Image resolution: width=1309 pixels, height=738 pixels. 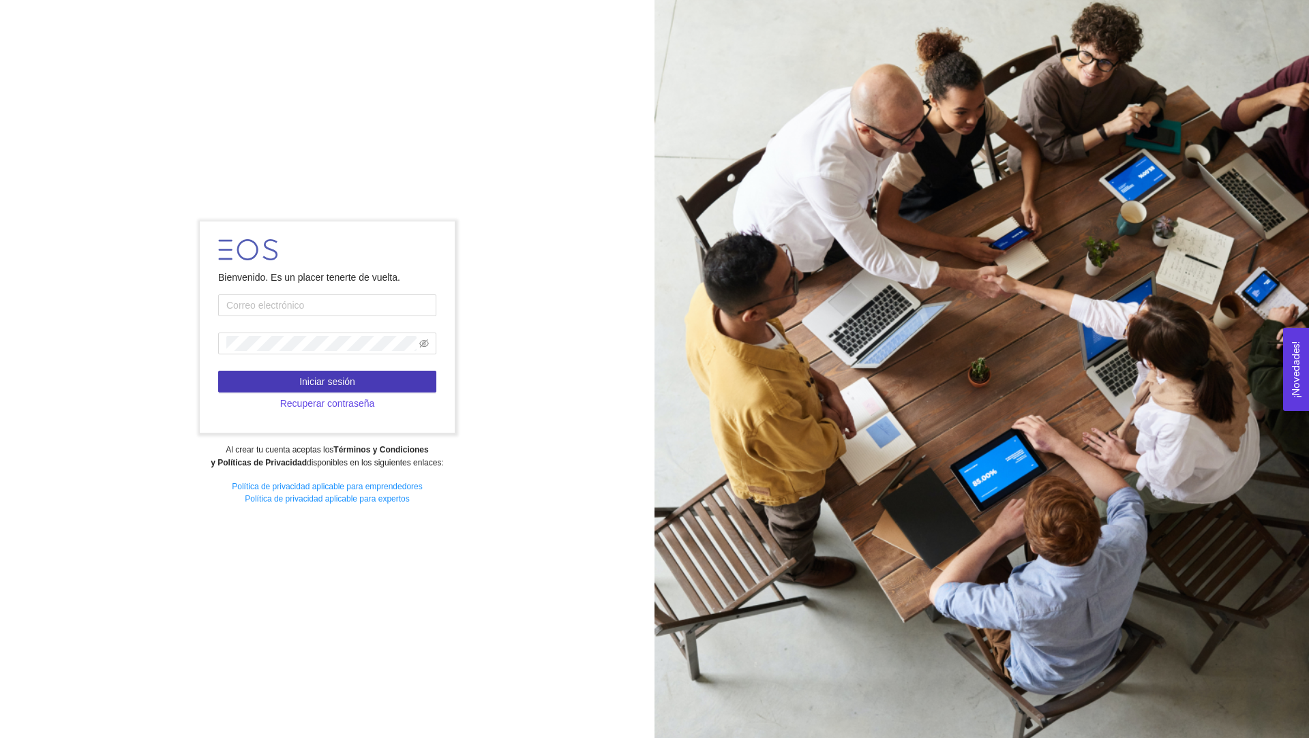 I want to click on input: Correo electrónico, so click(x=327, y=305).